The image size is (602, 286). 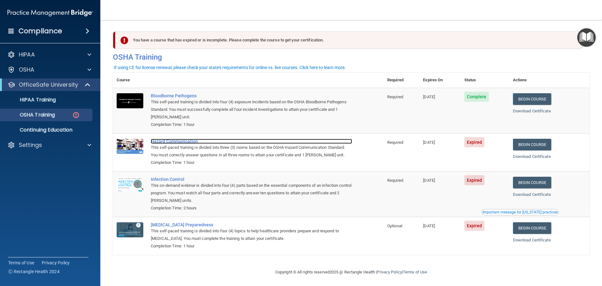 What do you see at coordinates (251, 208) in the screenshot?
I see `div: Completion Time: 2 hours` at bounding box center [251, 208].